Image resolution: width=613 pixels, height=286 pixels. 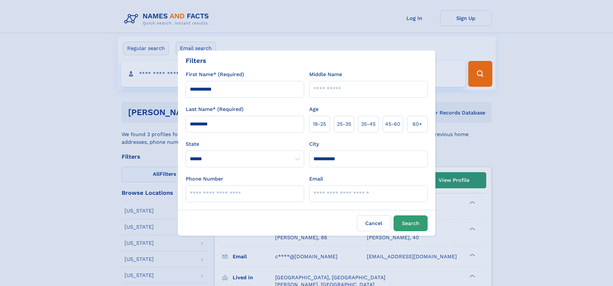 I want to click on label: Middle Name, so click(x=326, y=74).